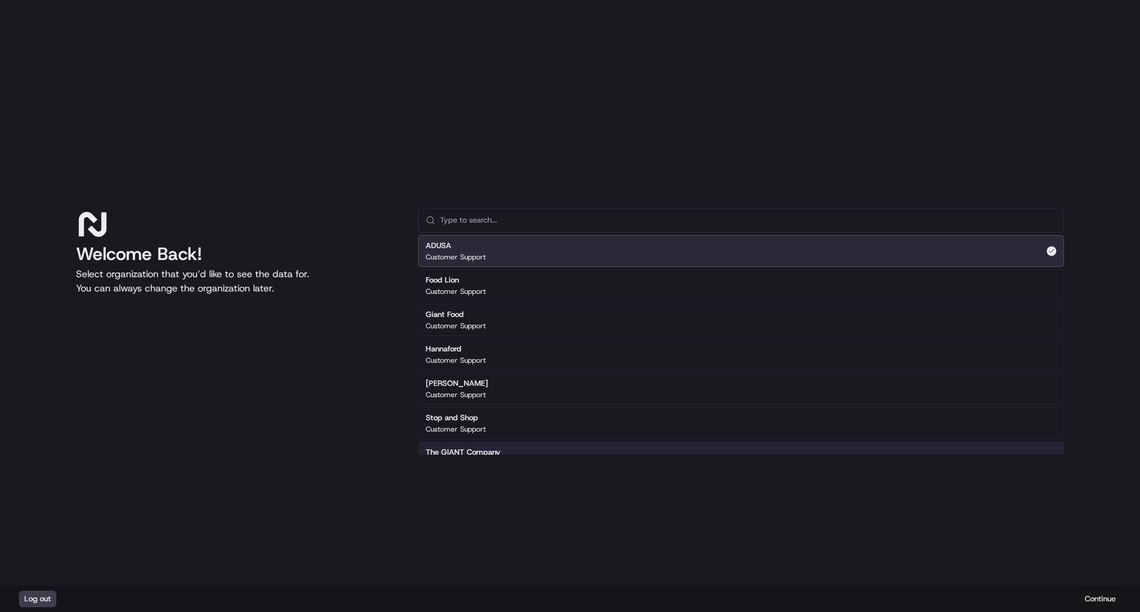 The image size is (1140, 612). I want to click on button: Log out, so click(37, 599).